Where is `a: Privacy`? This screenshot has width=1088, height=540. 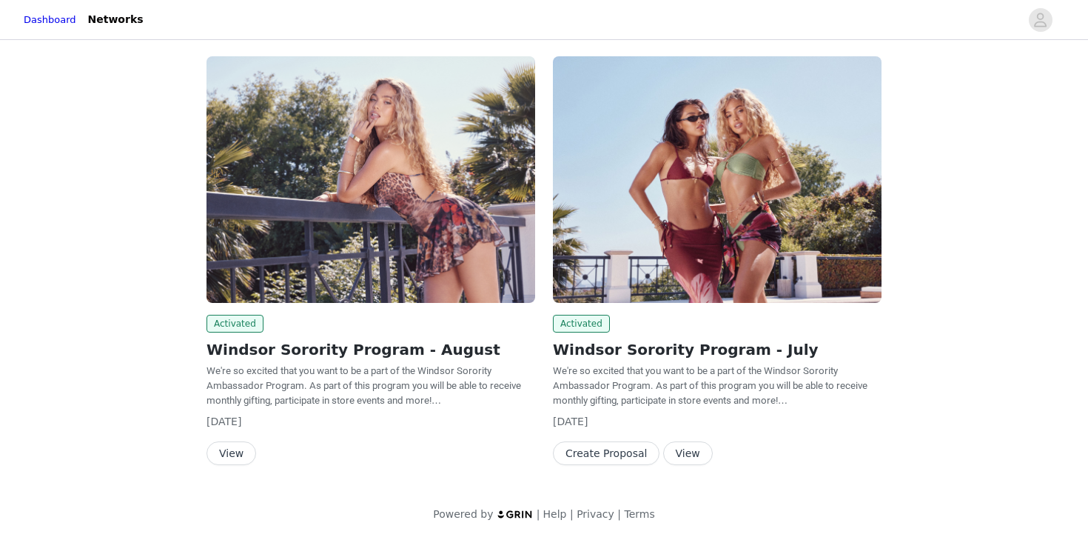 a: Privacy is located at coordinates (595, 514).